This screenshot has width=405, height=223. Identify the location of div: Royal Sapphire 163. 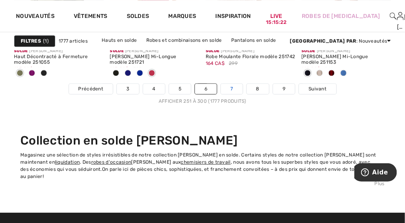
(140, 73).